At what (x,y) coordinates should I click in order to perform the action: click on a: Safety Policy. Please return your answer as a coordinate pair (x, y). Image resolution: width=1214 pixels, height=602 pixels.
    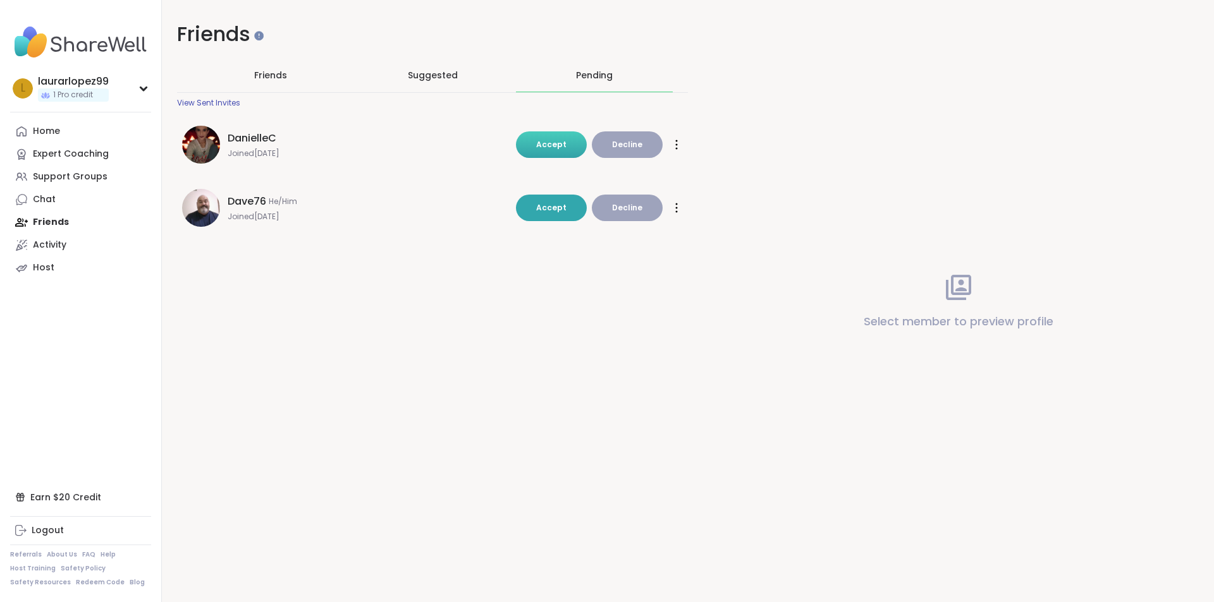
    Looking at the image, I should click on (83, 569).